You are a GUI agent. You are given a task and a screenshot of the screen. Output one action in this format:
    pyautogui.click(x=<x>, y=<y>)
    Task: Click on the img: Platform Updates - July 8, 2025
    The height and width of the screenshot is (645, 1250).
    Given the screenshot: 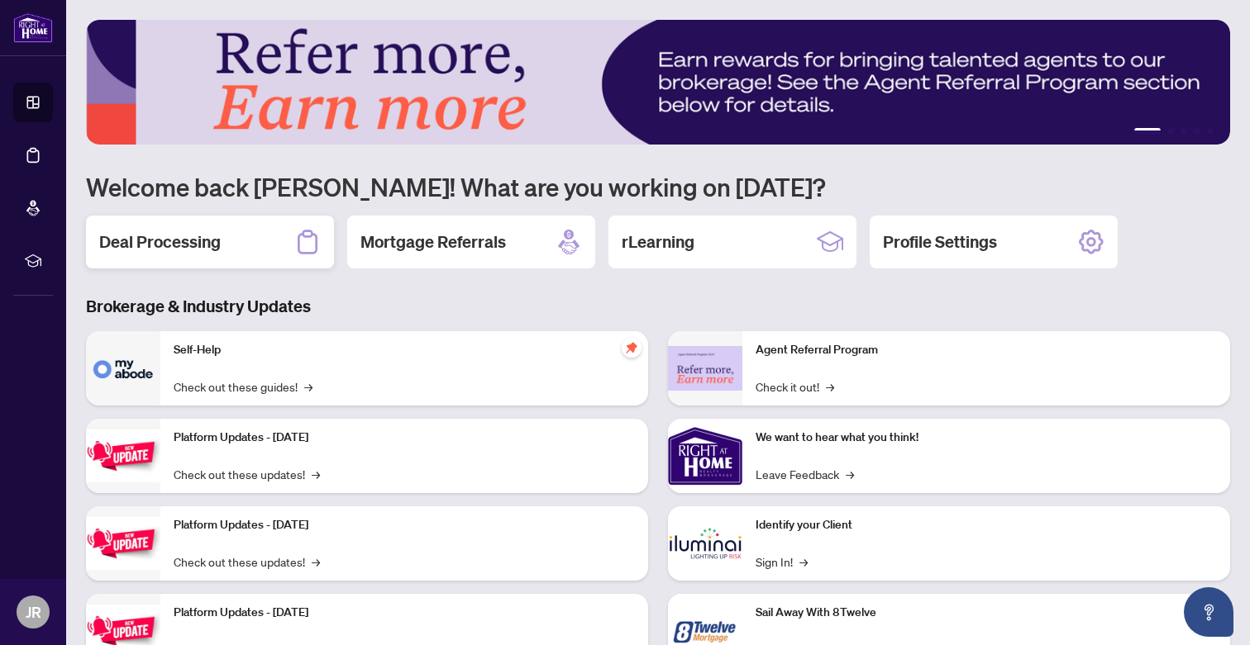 What is the action you would take?
    pyautogui.click(x=123, y=543)
    